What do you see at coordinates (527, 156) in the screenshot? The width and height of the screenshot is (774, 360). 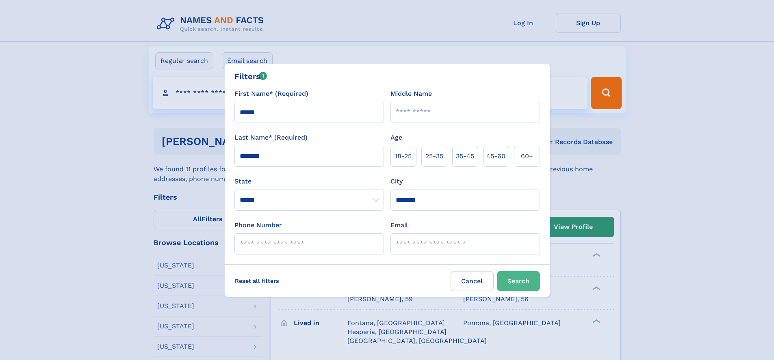 I see `span: 60+` at bounding box center [527, 156].